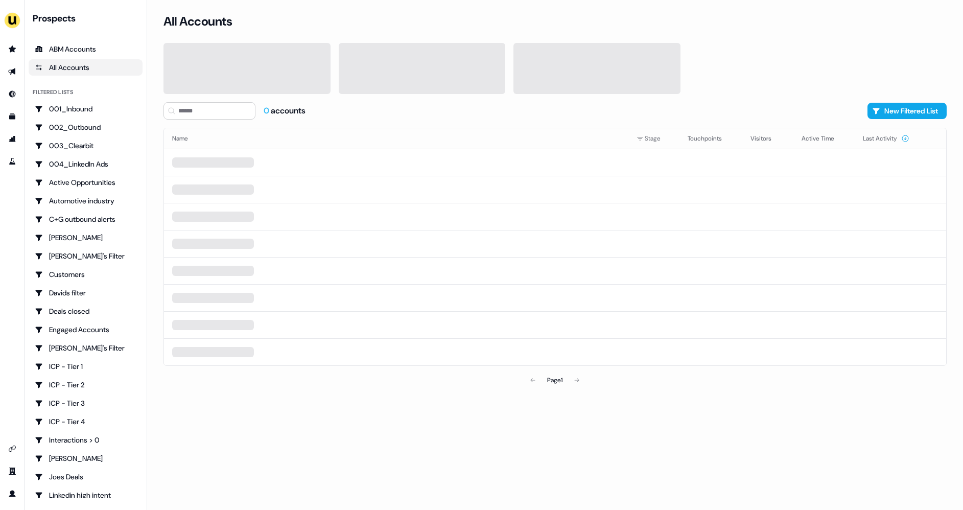 Image resolution: width=963 pixels, height=510 pixels. What do you see at coordinates (85, 422) in the screenshot?
I see `a: Go to ICP - Tier 4` at bounding box center [85, 422].